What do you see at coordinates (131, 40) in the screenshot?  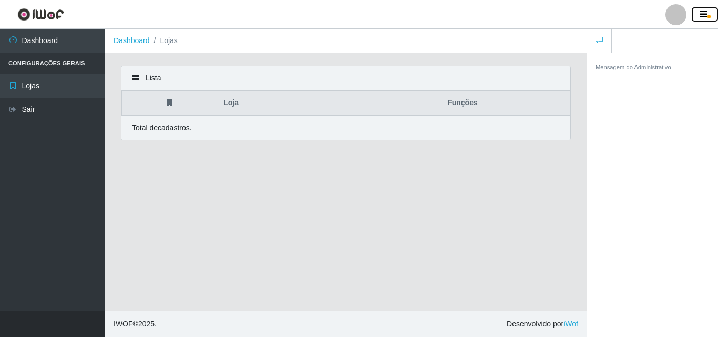 I see `a: Dashboard` at bounding box center [131, 40].